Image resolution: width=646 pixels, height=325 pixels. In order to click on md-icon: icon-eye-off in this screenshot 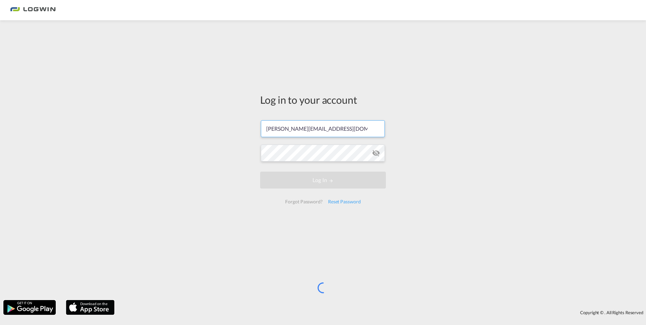, I will do `click(376, 153)`.